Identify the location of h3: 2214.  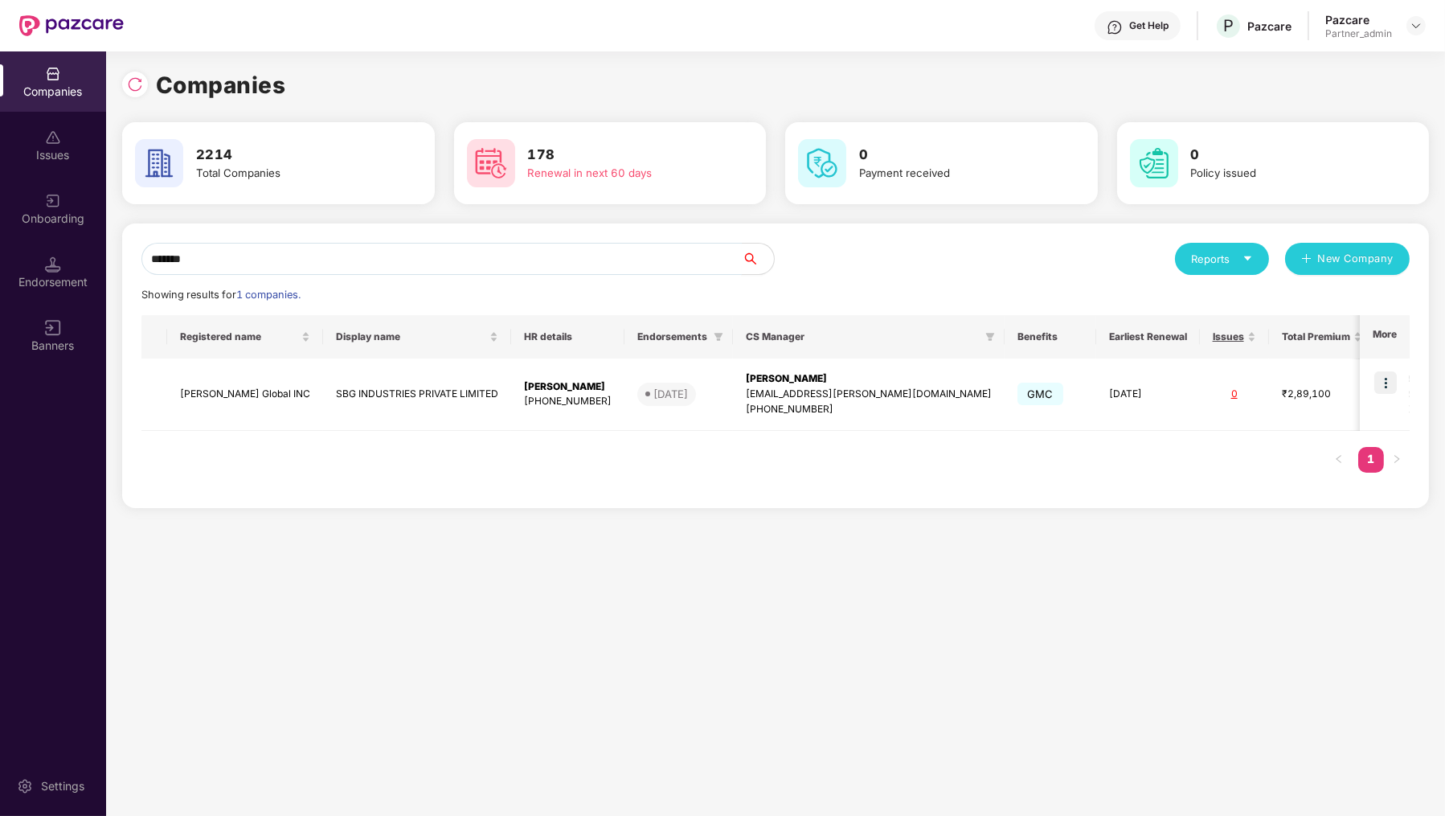
(289, 155).